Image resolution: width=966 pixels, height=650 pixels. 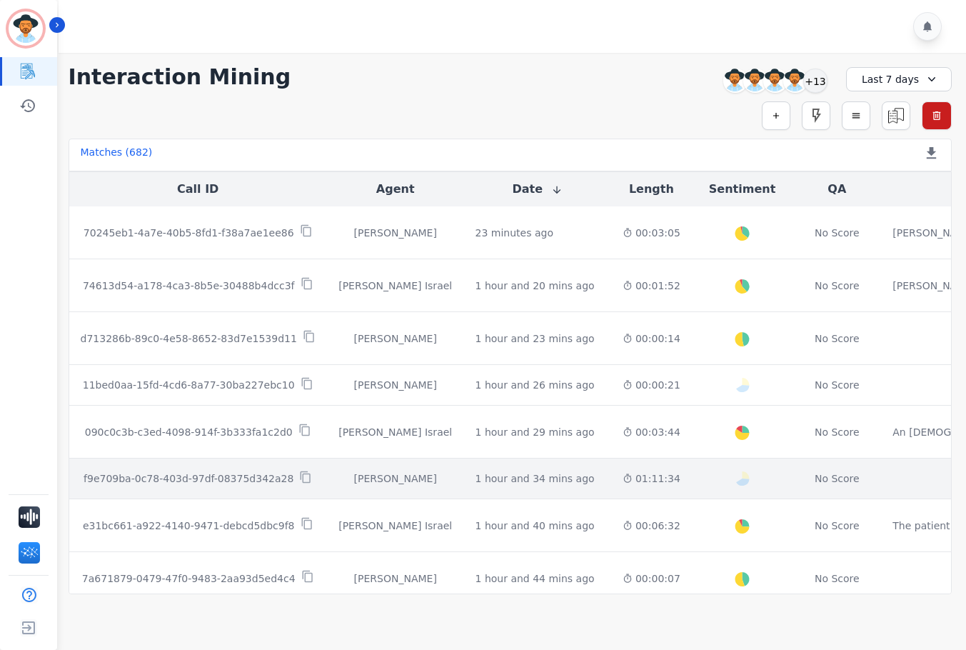 I want to click on button: Date, so click(x=537, y=189).